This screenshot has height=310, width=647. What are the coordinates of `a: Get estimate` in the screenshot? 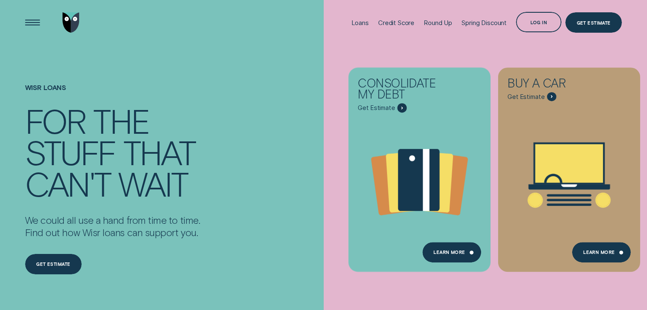 It's located at (53, 264).